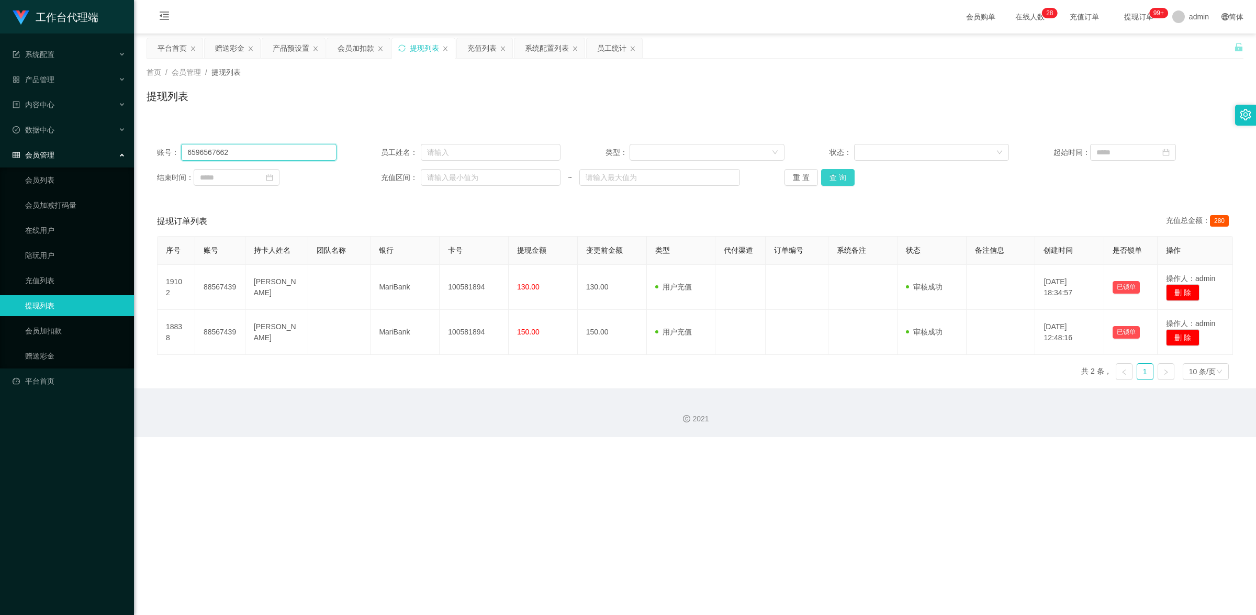 The height and width of the screenshot is (615, 1256). Describe the element at coordinates (424, 48) in the screenshot. I see `div: 提现列表` at that location.